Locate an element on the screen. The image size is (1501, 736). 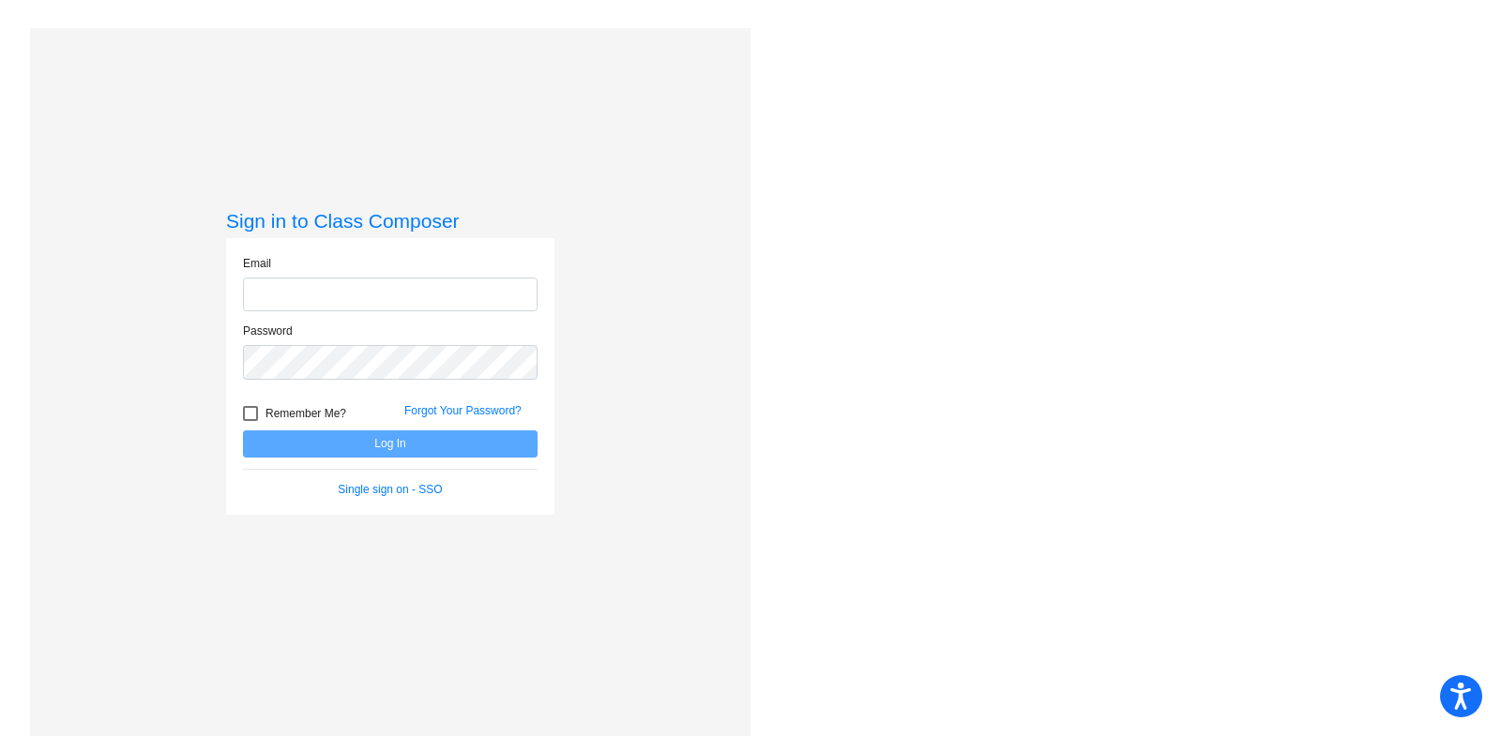
label: Email is located at coordinates (257, 264).